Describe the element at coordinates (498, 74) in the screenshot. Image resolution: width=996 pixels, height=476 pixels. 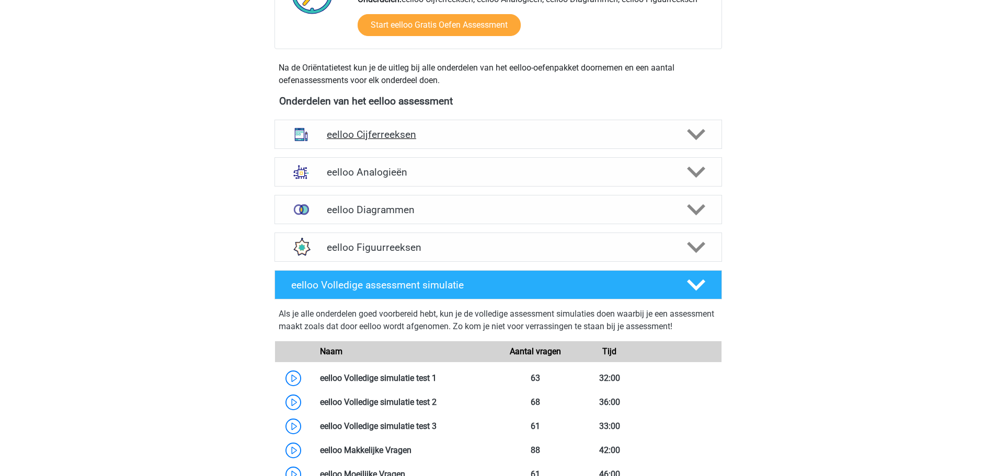
I see `div: Na de Oriëntatietest kun je de uitleg bij alle onderdelen van het eelloo-oefenpakket doornemen en...` at that location.